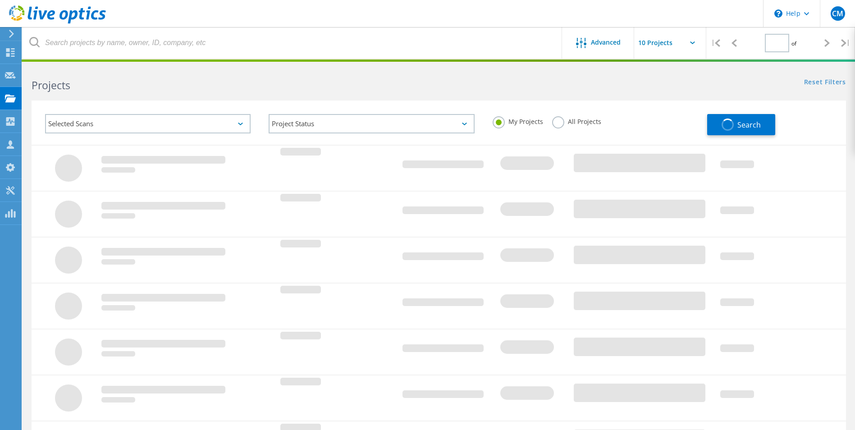 This screenshot has height=430, width=855. Describe the element at coordinates (518, 120) in the screenshot. I see `label: My Projects` at that location.